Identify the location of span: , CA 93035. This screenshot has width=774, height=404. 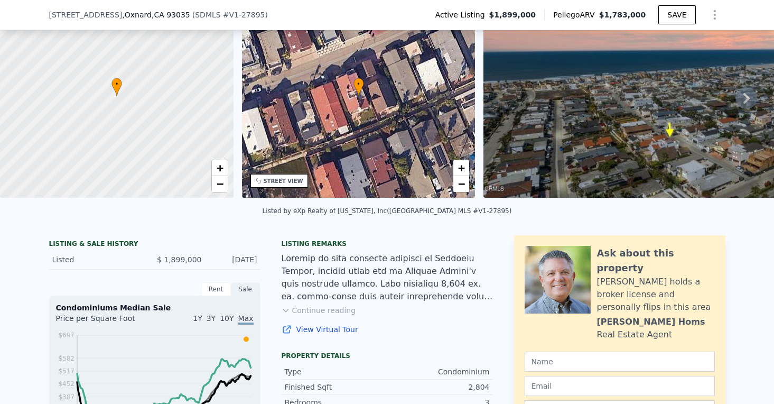
(171, 15).